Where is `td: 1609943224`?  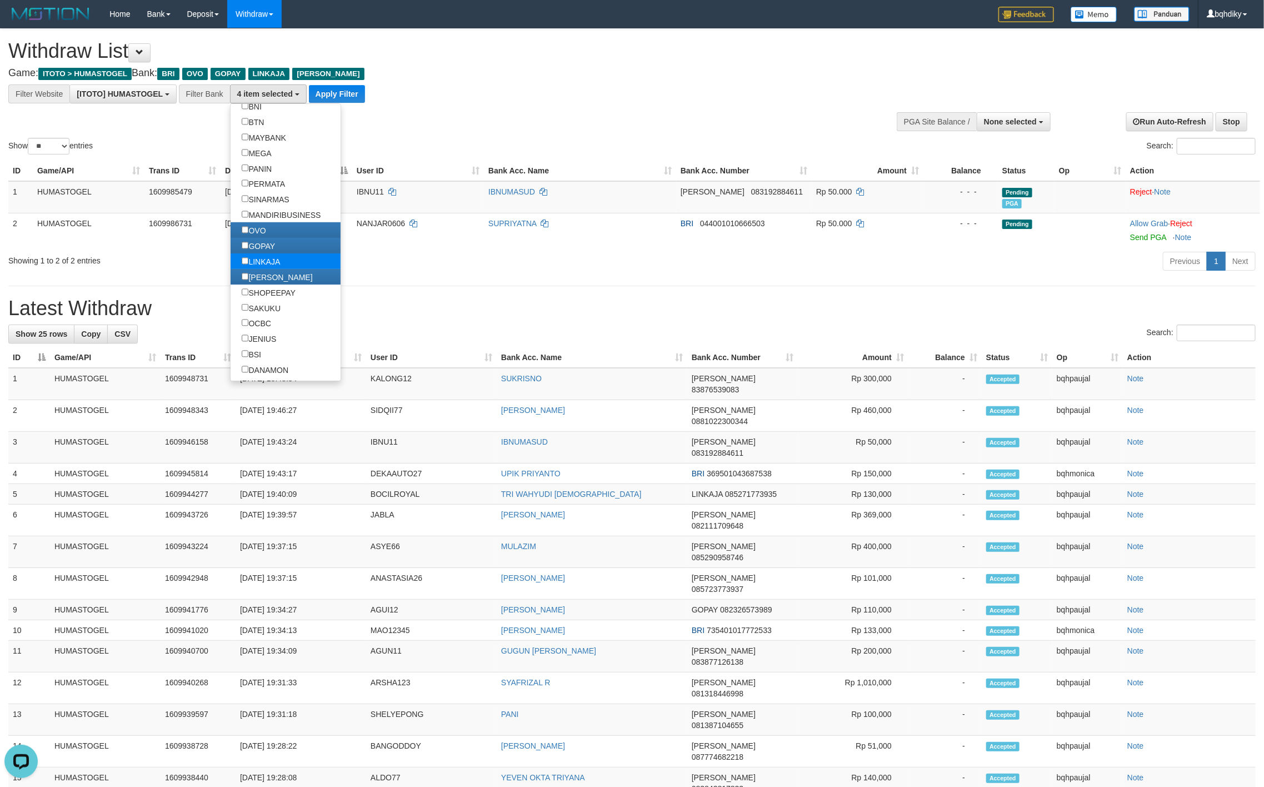 td: 1609943224 is located at coordinates (198, 552).